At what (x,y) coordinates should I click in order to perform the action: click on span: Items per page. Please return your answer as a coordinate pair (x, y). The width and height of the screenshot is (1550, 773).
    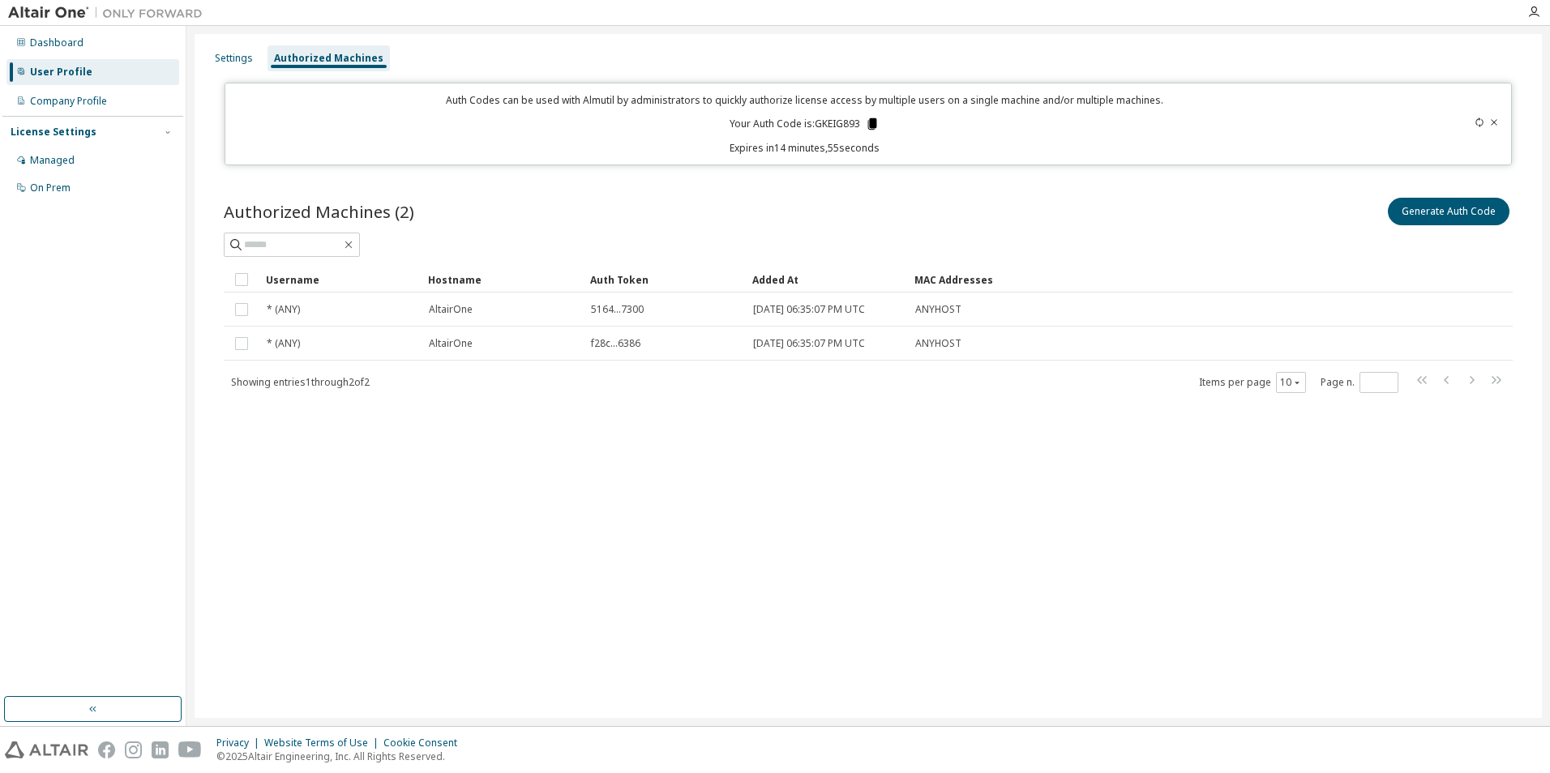
    Looking at the image, I should click on (1253, 383).